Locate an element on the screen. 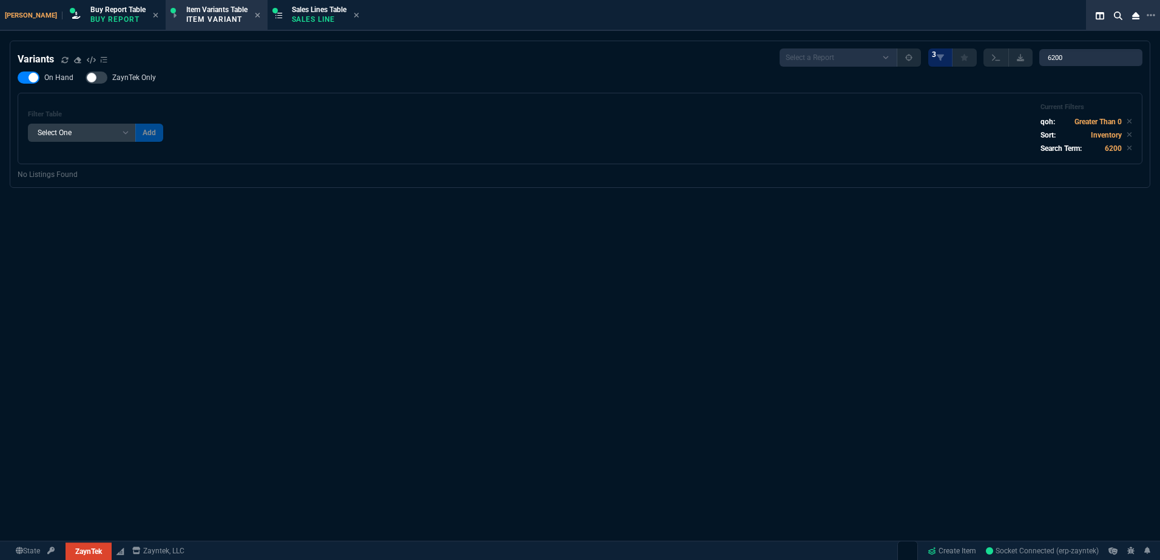 The image size is (1160, 560). span: Buy Report Table is located at coordinates (118, 10).